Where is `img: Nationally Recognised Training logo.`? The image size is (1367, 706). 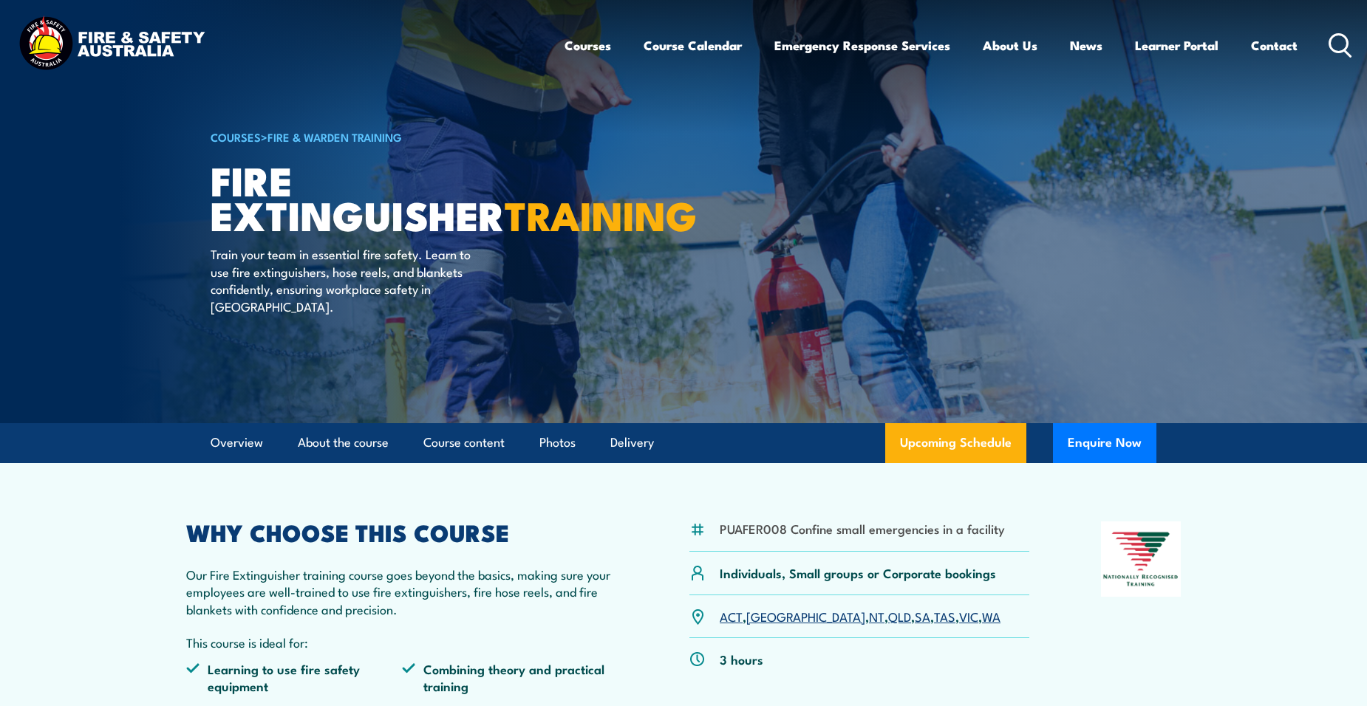 img: Nationally Recognised Training logo. is located at coordinates (1141, 559).